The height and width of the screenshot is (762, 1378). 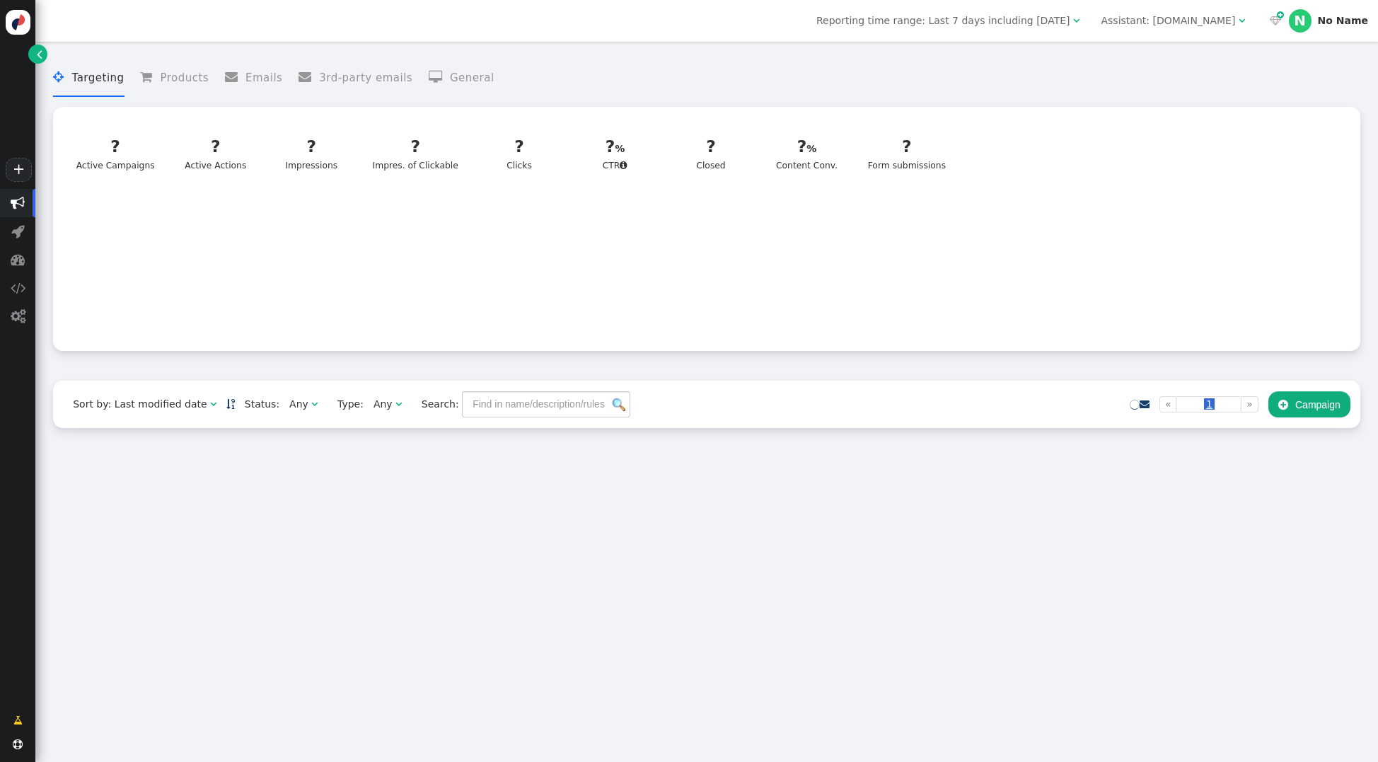 What do you see at coordinates (710, 153) in the screenshot?
I see `a: ?Closed` at bounding box center [710, 153].